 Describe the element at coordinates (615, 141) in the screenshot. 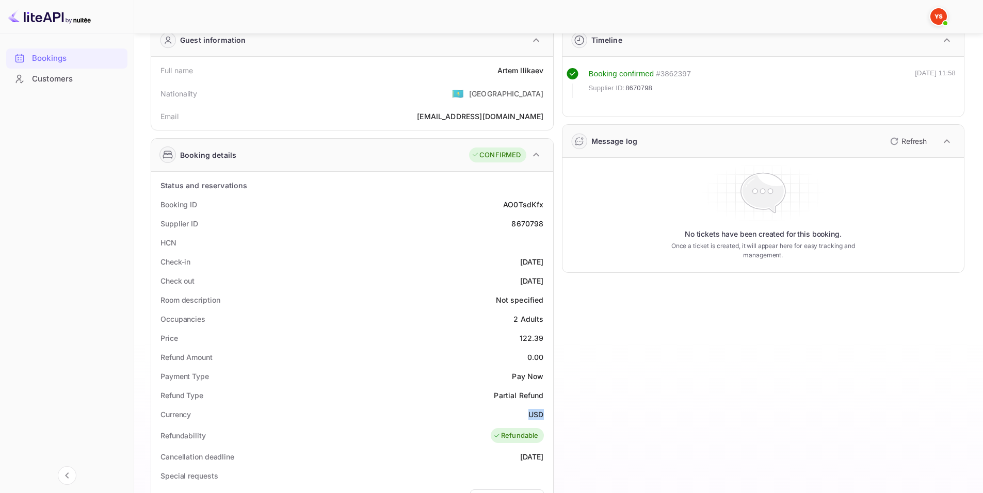

I see `div: Message log` at that location.